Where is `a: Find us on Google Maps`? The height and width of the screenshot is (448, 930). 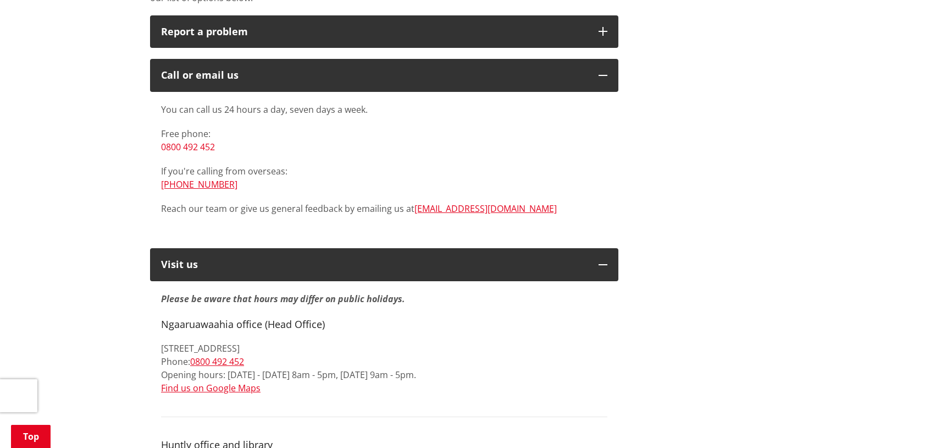
a: Find us on Google Maps is located at coordinates (211, 388).